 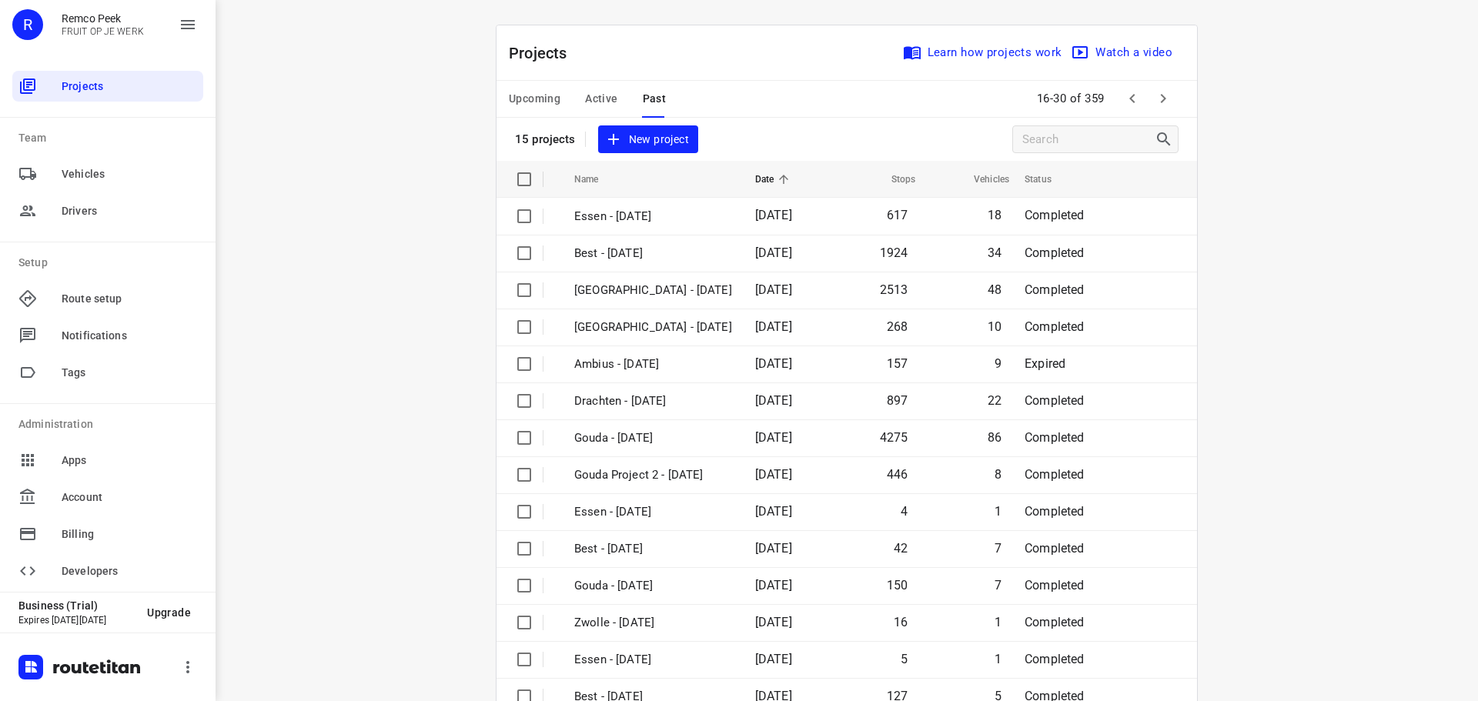 I want to click on span: 446, so click(x=898, y=474).